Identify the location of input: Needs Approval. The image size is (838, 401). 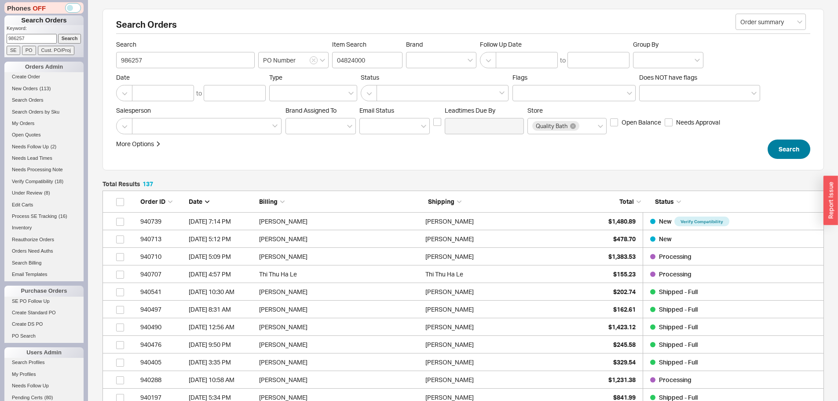
(668, 122).